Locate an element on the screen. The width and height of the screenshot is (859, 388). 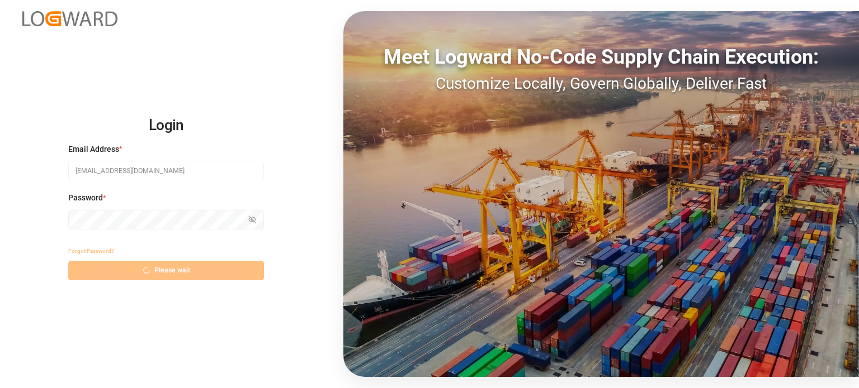
div: Meet Logward No-Code Supply Chain Execution: is located at coordinates (601, 57).